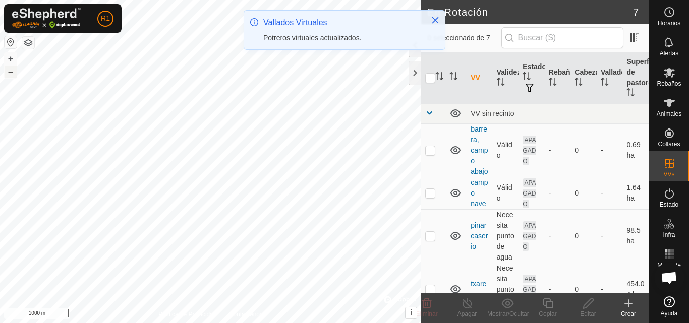 The image size is (689, 323). What do you see at coordinates (669, 174) in the screenshot?
I see `span: VVs` at bounding box center [669, 174].